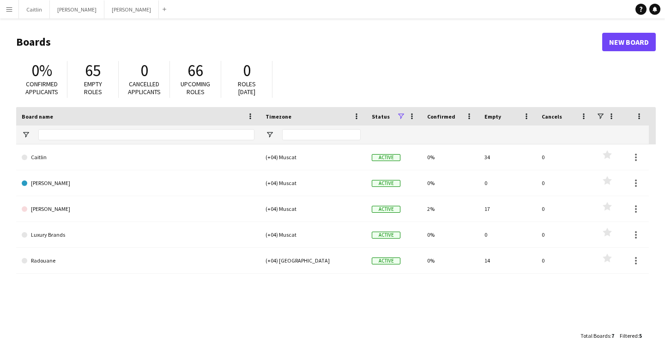 Image resolution: width=665 pixels, height=359 pixels. What do you see at coordinates (640, 336) in the screenshot?
I see `span: 5` at bounding box center [640, 336].